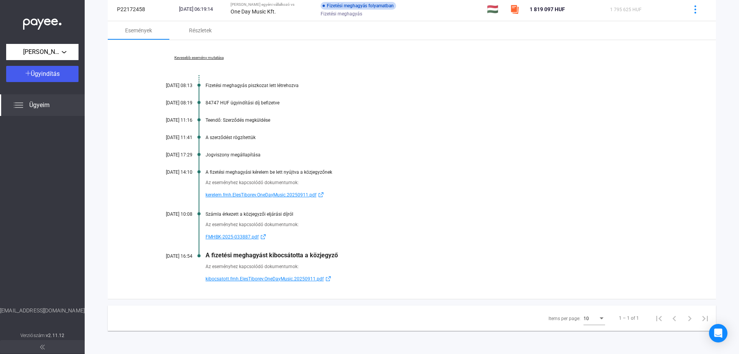 The height and width of the screenshot is (354, 739). I want to click on button: First page, so click(659, 318).